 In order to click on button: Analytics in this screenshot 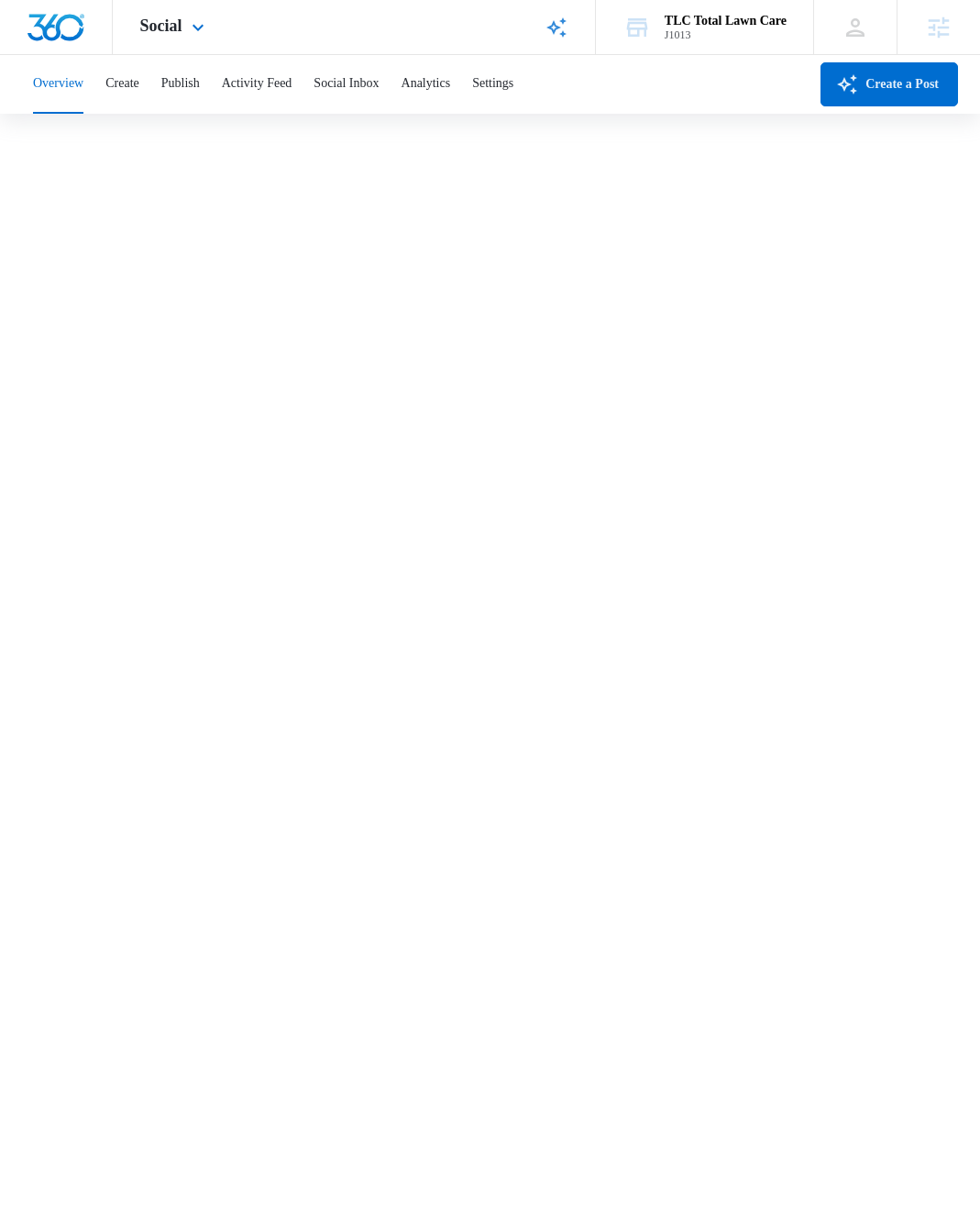, I will do `click(426, 84)`.